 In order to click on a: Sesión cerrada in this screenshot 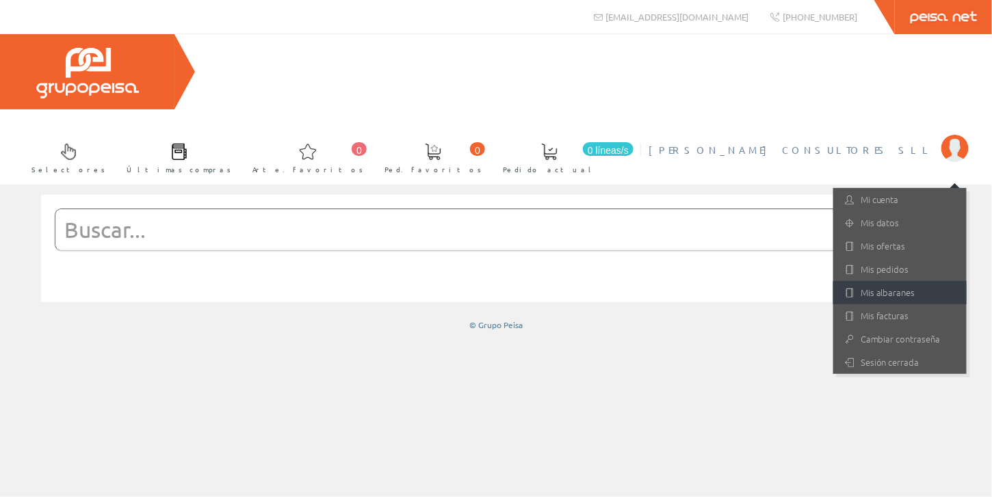, I will do `click(899, 363)`.